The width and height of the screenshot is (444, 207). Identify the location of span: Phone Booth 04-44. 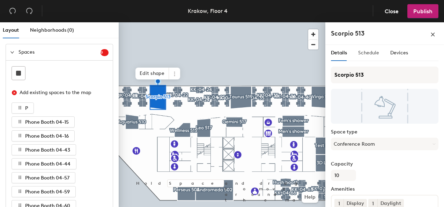
(48, 164).